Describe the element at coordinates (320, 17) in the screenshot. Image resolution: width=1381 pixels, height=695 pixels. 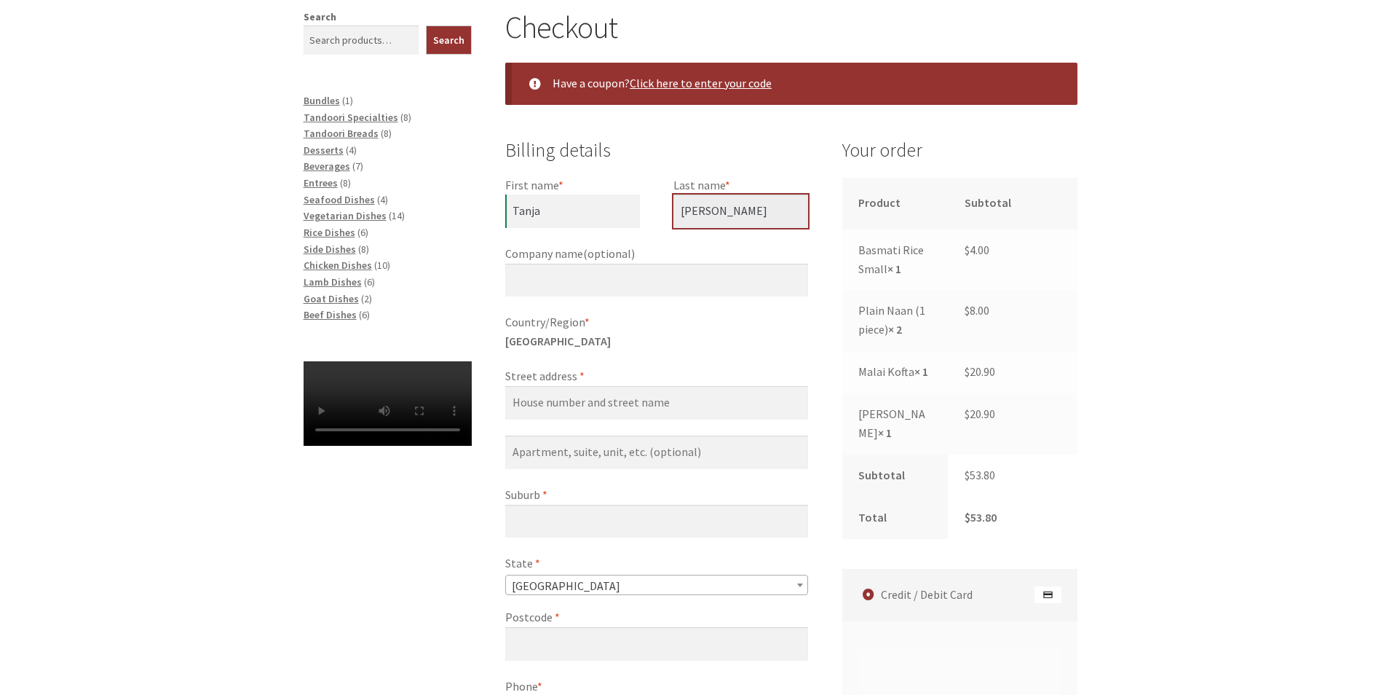
I see `label: Search` at that location.